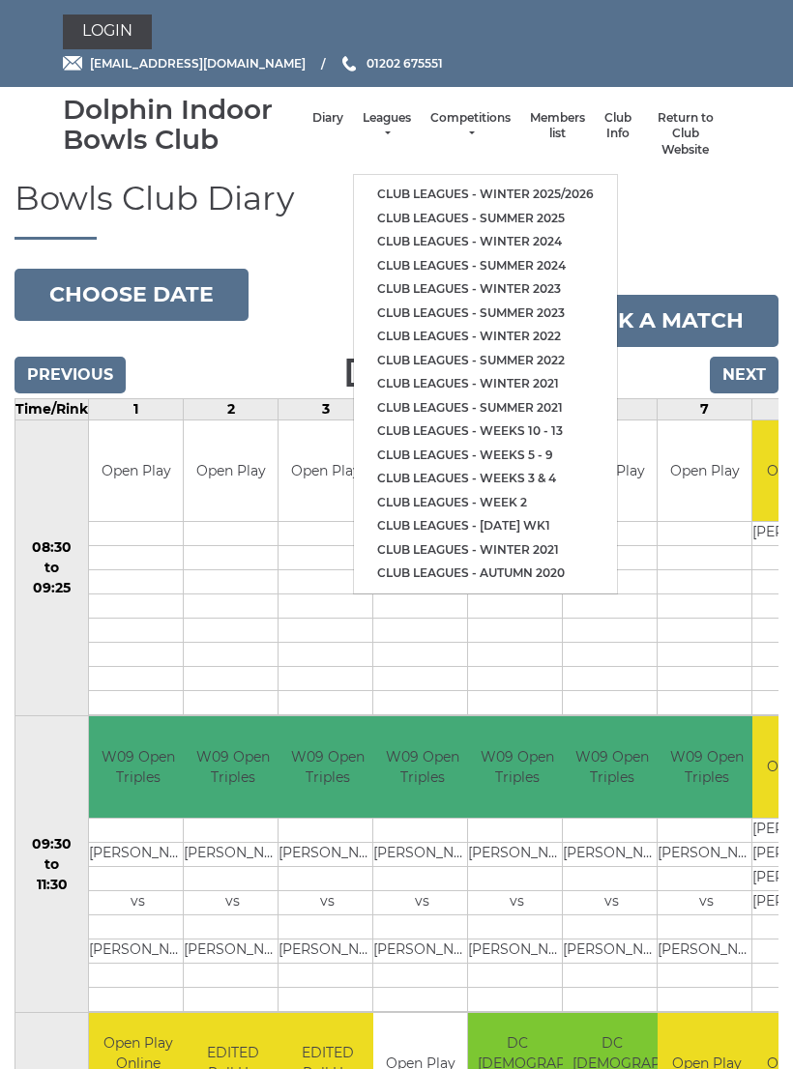 This screenshot has height=1069, width=793. What do you see at coordinates (485, 503) in the screenshot?
I see `a: Club leagues - Week 2` at bounding box center [485, 503].